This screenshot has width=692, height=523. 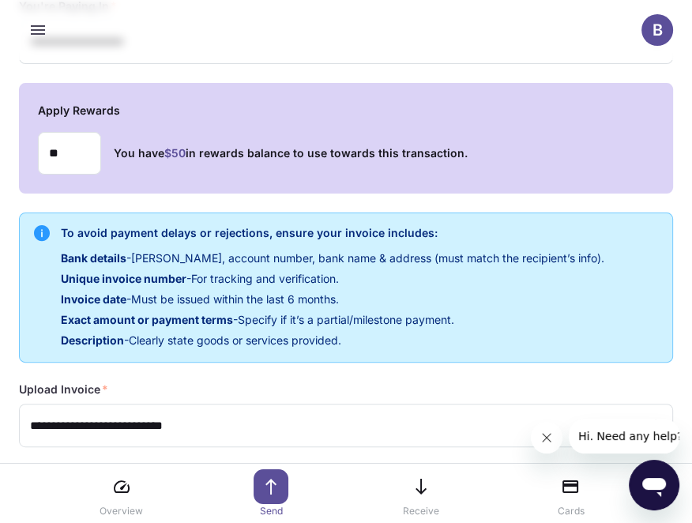 What do you see at coordinates (657, 30) in the screenshot?
I see `button: B` at bounding box center [657, 30].